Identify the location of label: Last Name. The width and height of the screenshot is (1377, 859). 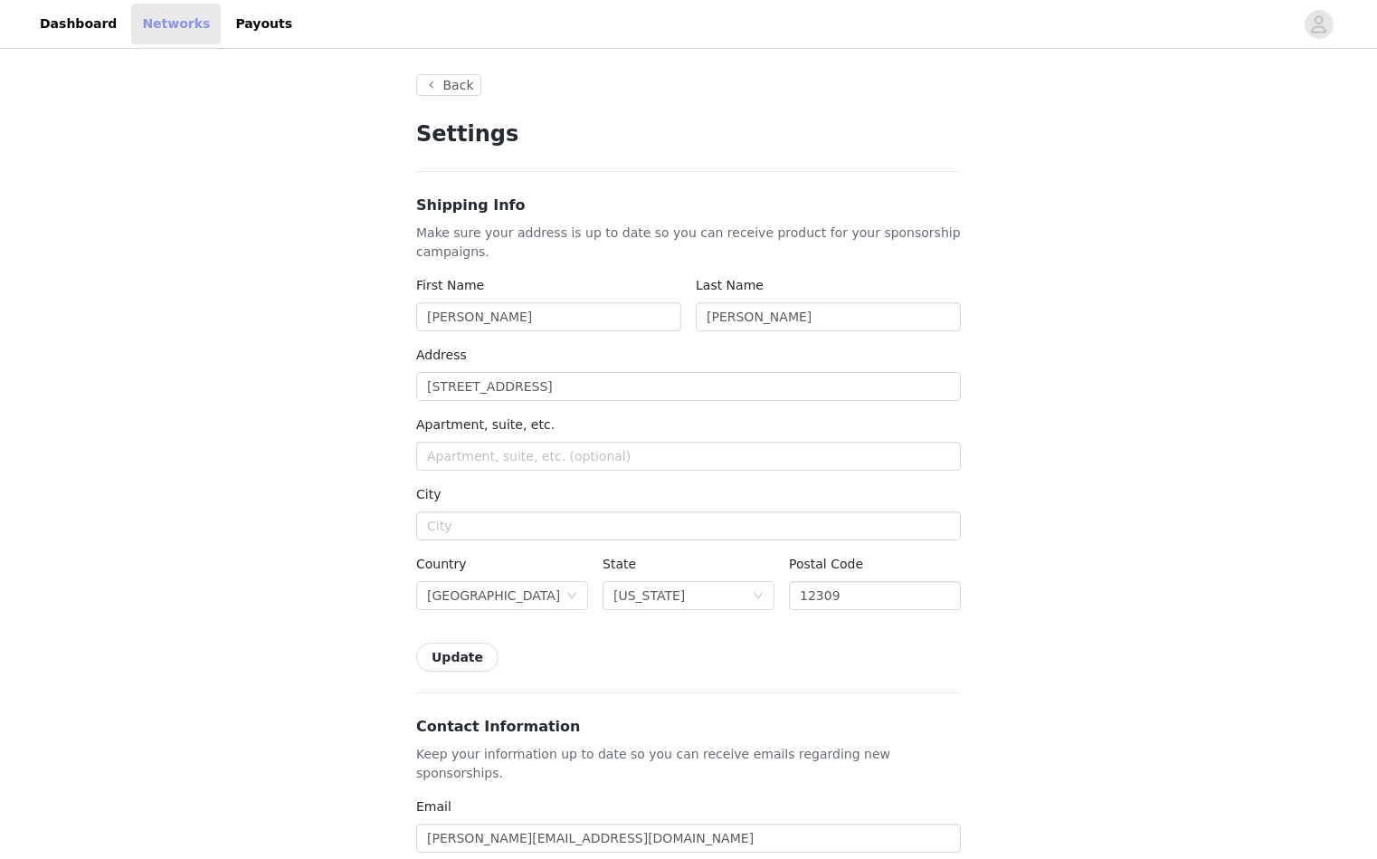
(729, 285).